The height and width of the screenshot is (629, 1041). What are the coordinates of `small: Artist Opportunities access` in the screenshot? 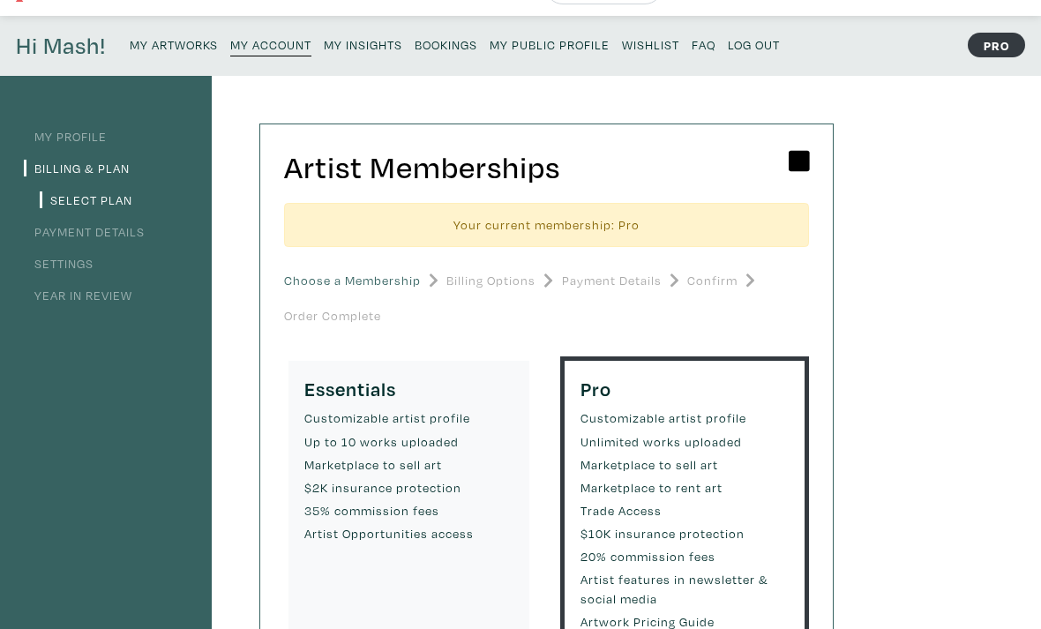 It's located at (408, 534).